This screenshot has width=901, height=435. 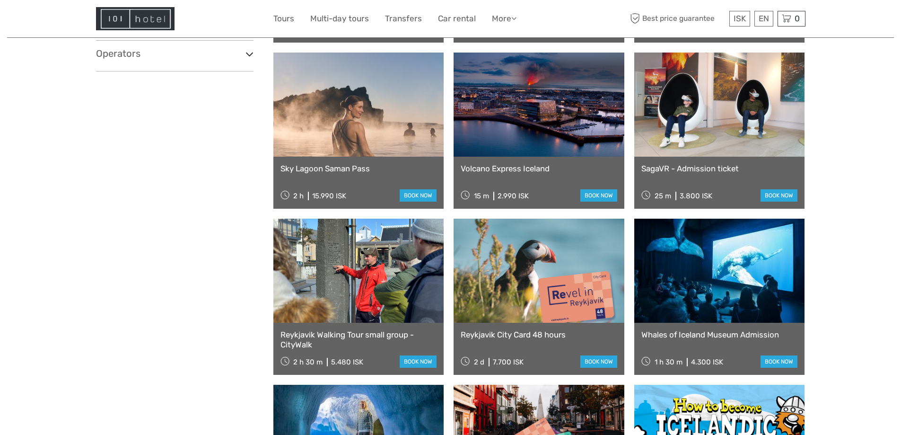 I want to click on a: Multi-day tours, so click(x=340, y=18).